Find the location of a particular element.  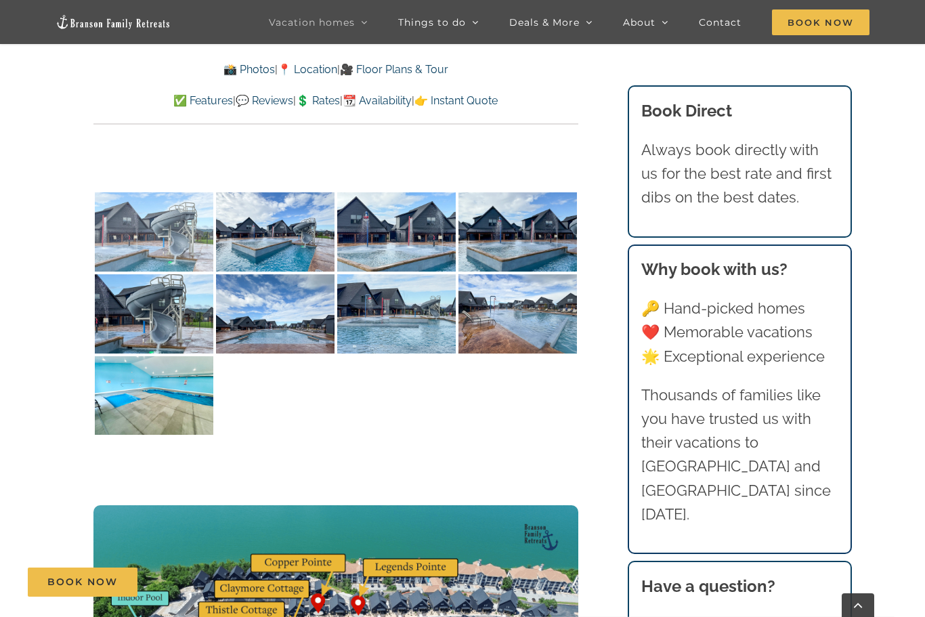

b: Book Direct is located at coordinates (686, 110).